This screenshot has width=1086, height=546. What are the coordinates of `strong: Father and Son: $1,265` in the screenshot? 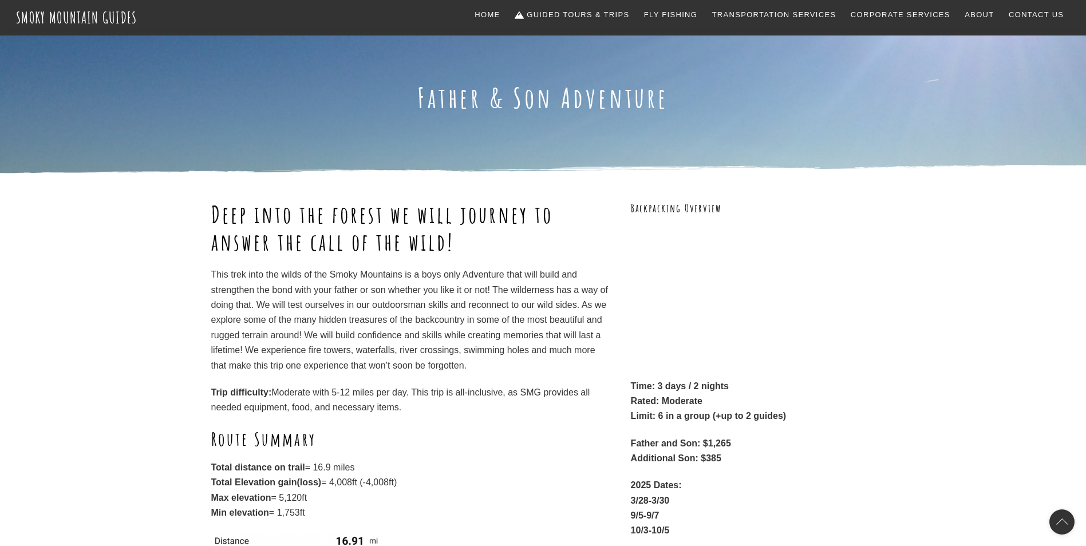 It's located at (681, 443).